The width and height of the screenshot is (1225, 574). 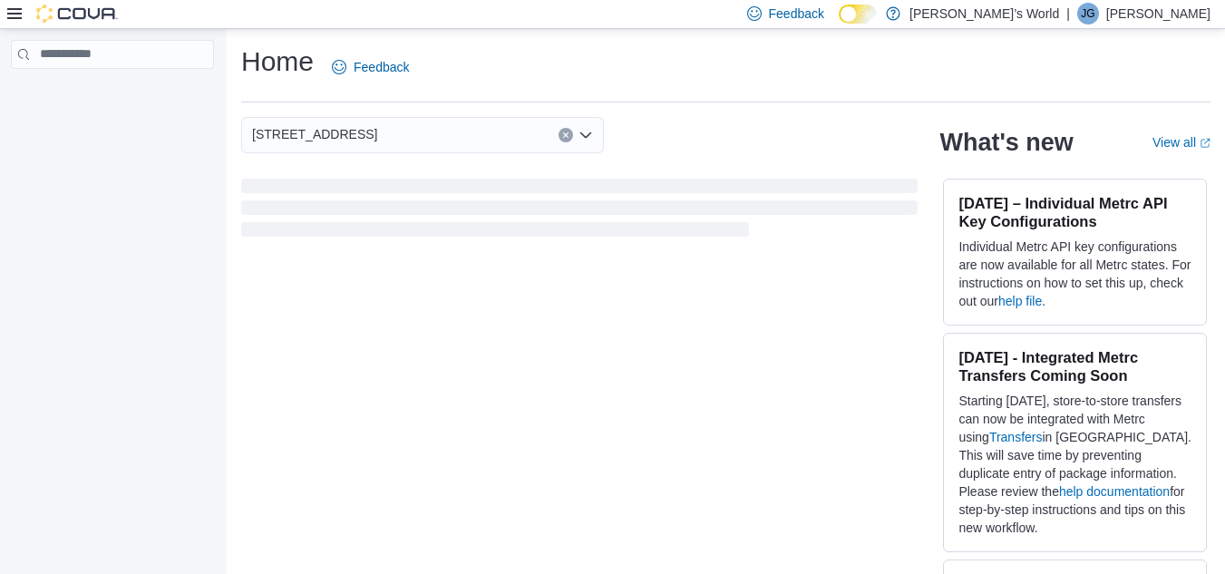 I want to click on a: help file, so click(x=1020, y=301).